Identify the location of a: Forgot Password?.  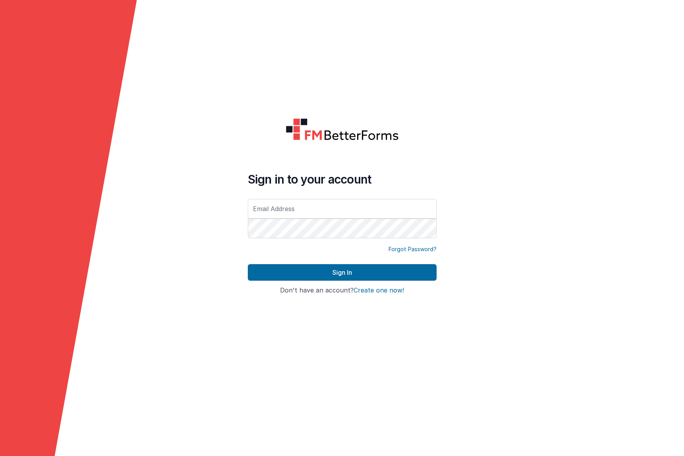
(413, 249).